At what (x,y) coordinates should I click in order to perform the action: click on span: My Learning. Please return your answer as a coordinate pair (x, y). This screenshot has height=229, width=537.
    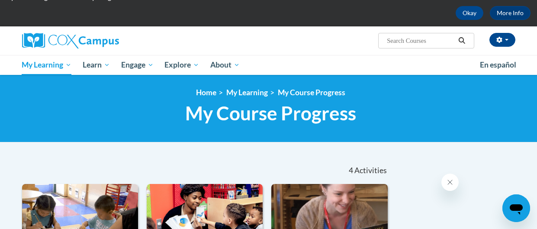
    Looking at the image, I should click on (46, 65).